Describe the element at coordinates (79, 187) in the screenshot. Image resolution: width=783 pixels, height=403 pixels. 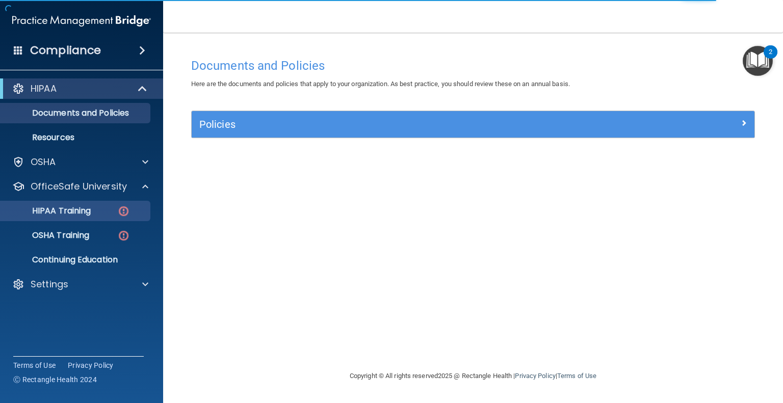
I see `p: OfficeSafe University` at that location.